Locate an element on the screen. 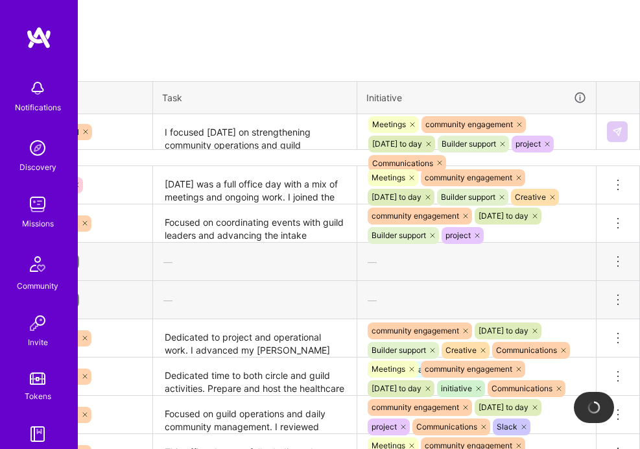 The width and height of the screenshot is (640, 449). img: bell is located at coordinates (38, 88).